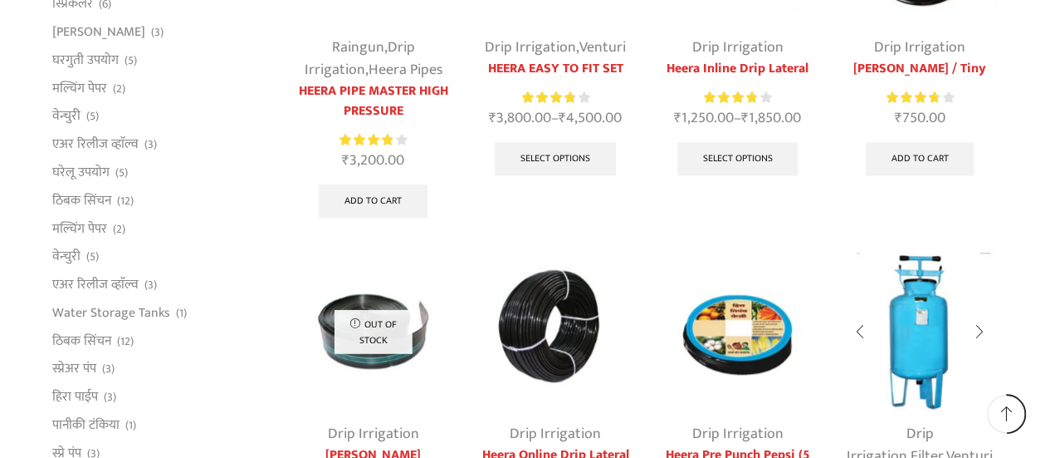 The image size is (1050, 458). What do you see at coordinates (590, 118) in the screenshot?
I see `bdi: 4,500.00` at bounding box center [590, 118].